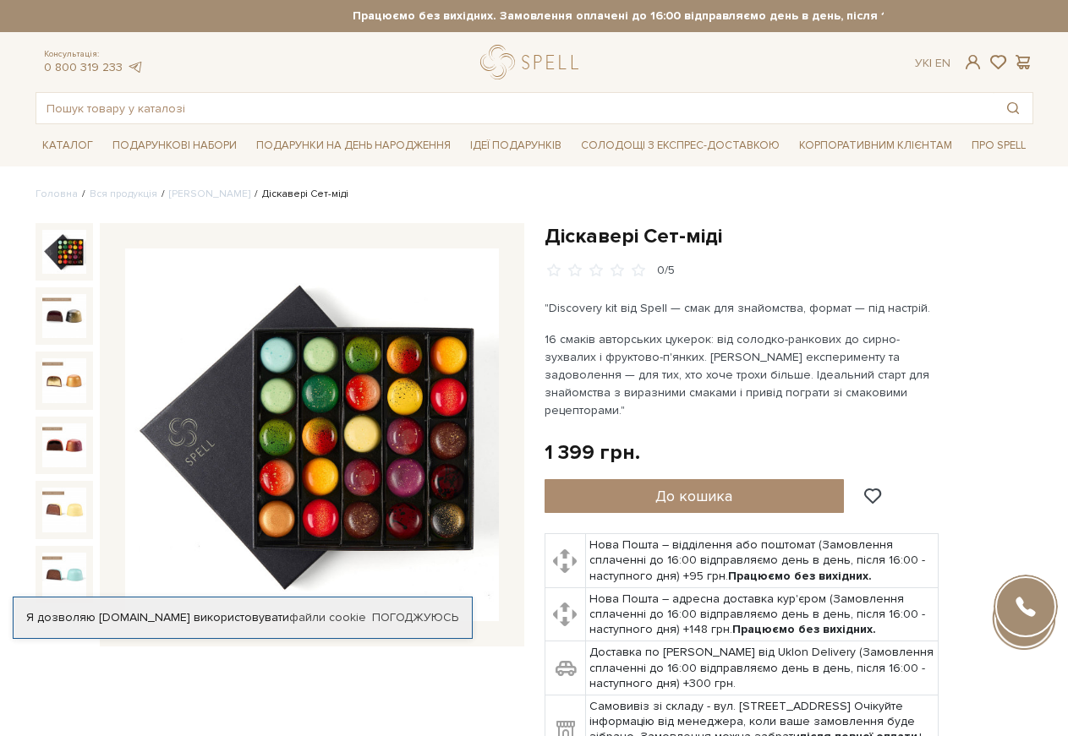 The width and height of the screenshot is (1068, 736). What do you see at coordinates (327, 617) in the screenshot?
I see `a: файли cookie` at bounding box center [327, 617].